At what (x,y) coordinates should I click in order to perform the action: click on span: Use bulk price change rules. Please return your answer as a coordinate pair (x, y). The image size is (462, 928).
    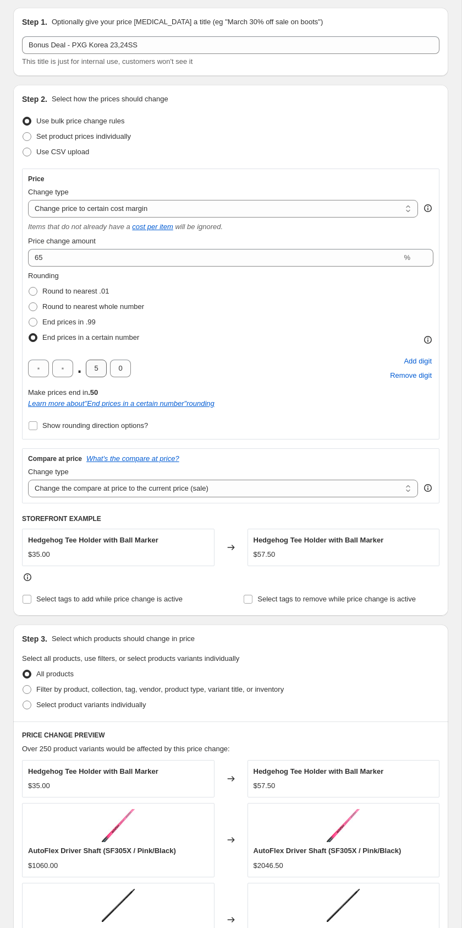
    Looking at the image, I should click on (80, 121).